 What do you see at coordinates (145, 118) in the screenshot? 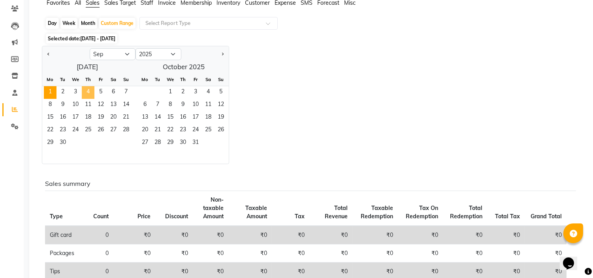
I see `span: 13` at bounding box center [145, 118].